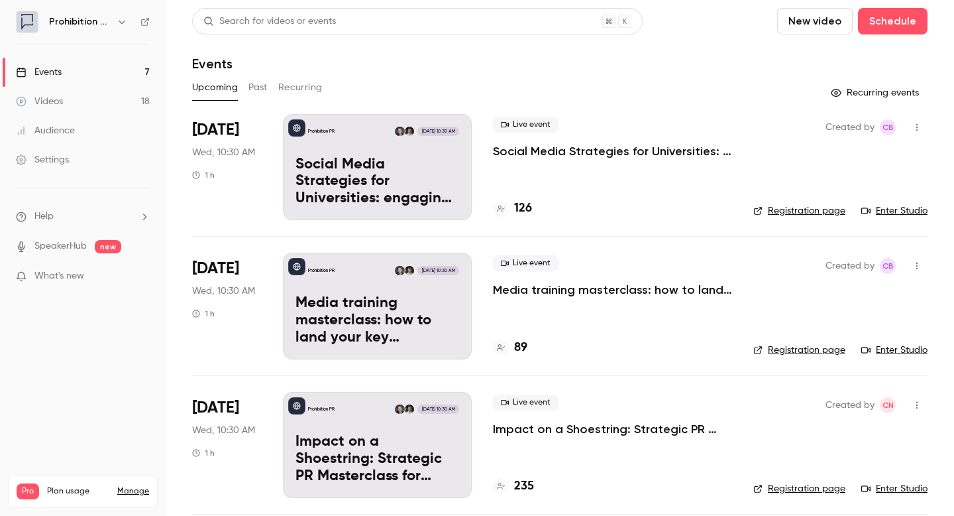 This screenshot has height=516, width=954. What do you see at coordinates (377, 445) in the screenshot?
I see `a: Impact on a Shoestring: Strategic PR Masterclass for Charity Comms TeamsProhibition PRWill Ockend...` at bounding box center [377, 445].